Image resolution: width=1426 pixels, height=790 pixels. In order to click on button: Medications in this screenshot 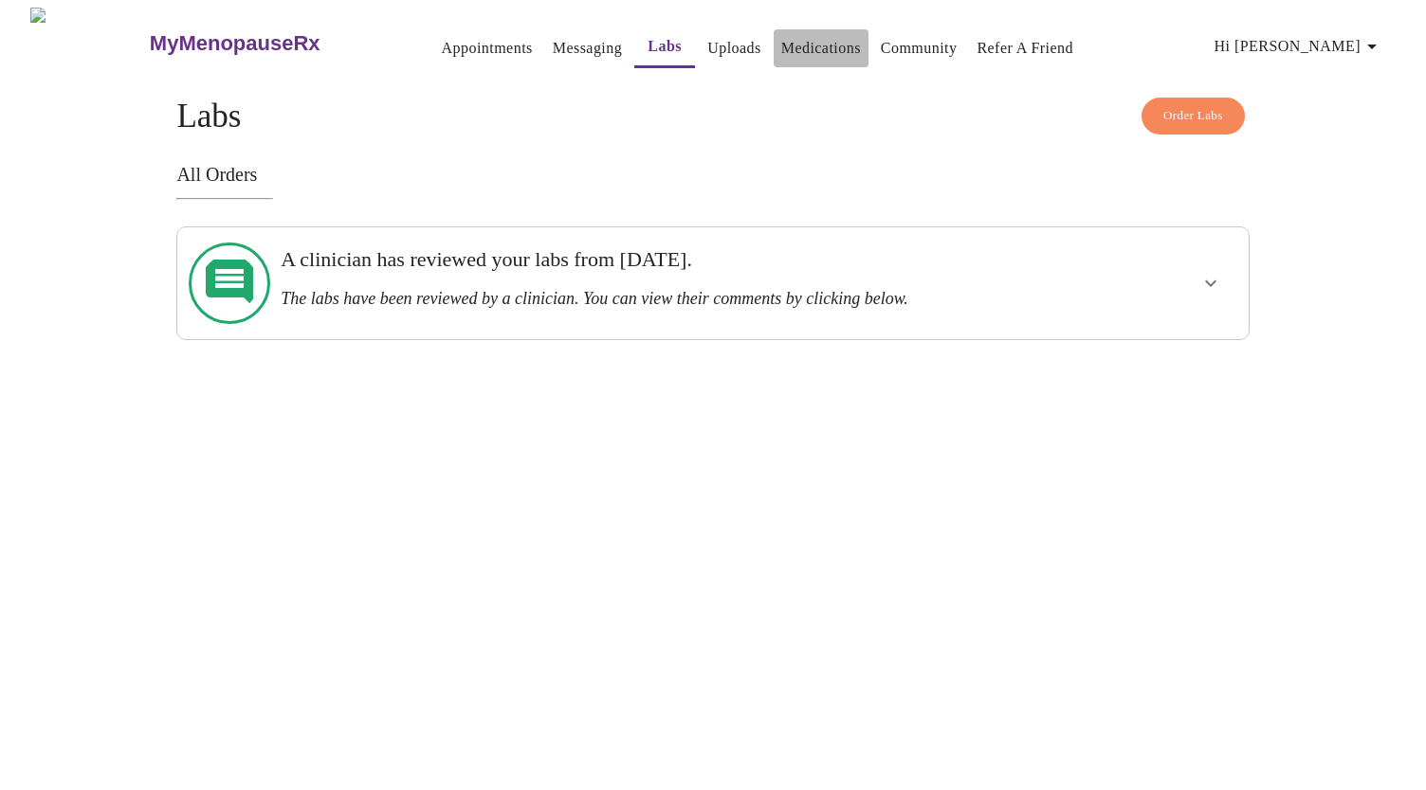, I will do `click(821, 48)`.